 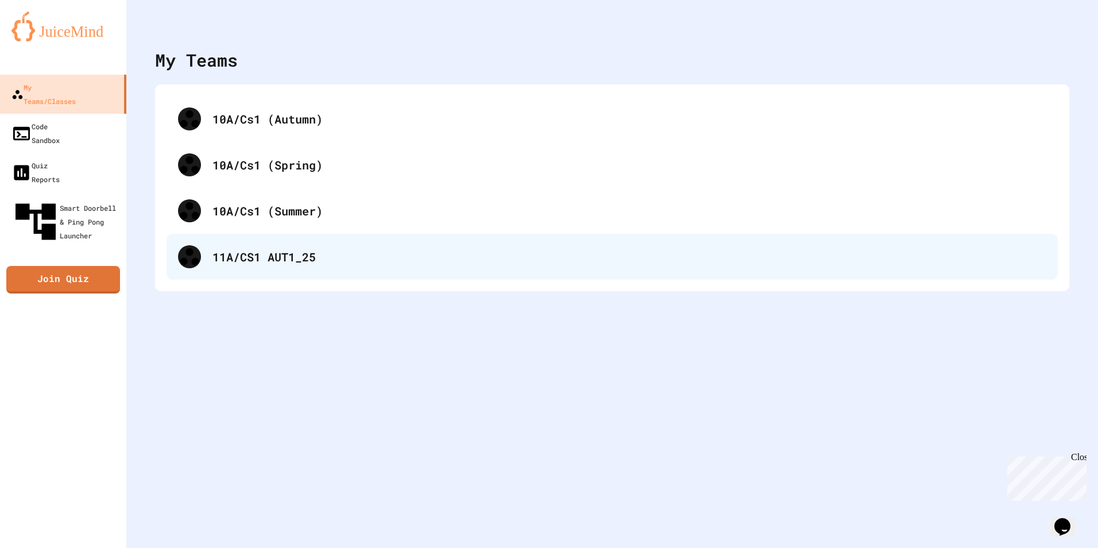 What do you see at coordinates (36, 133) in the screenshot?
I see `div: Code Sandbox` at bounding box center [36, 133].